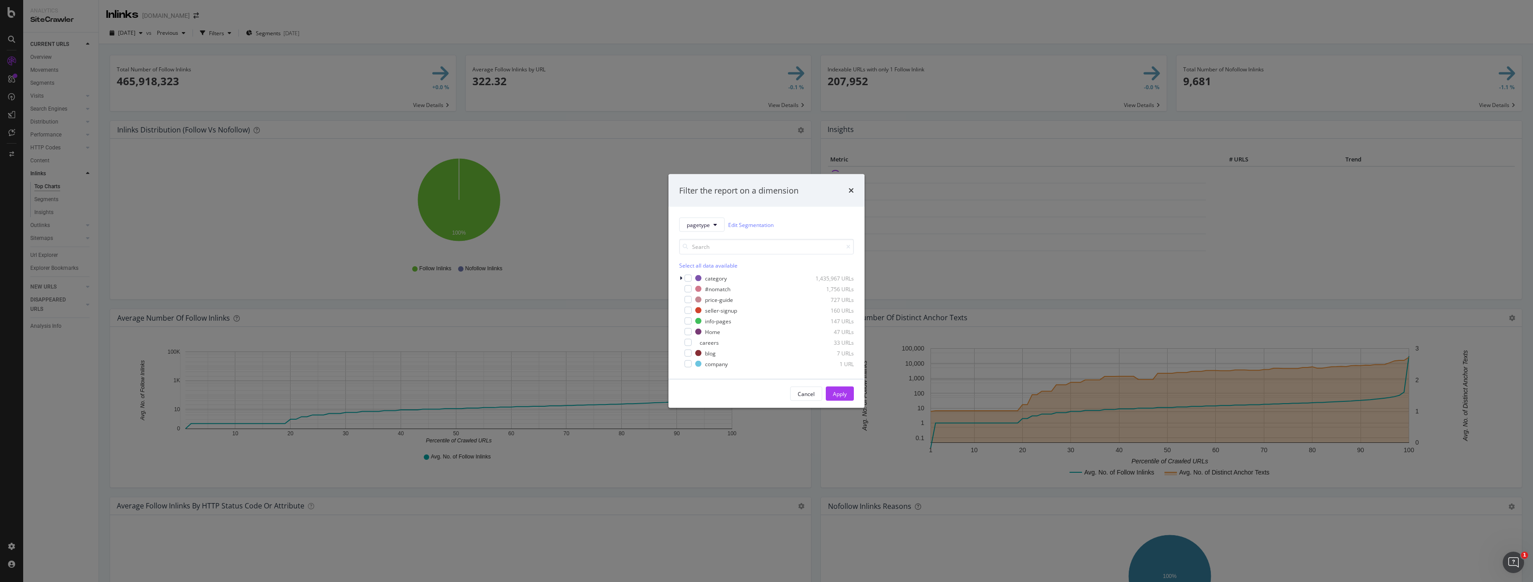  I want to click on div: modal, so click(767, 291).